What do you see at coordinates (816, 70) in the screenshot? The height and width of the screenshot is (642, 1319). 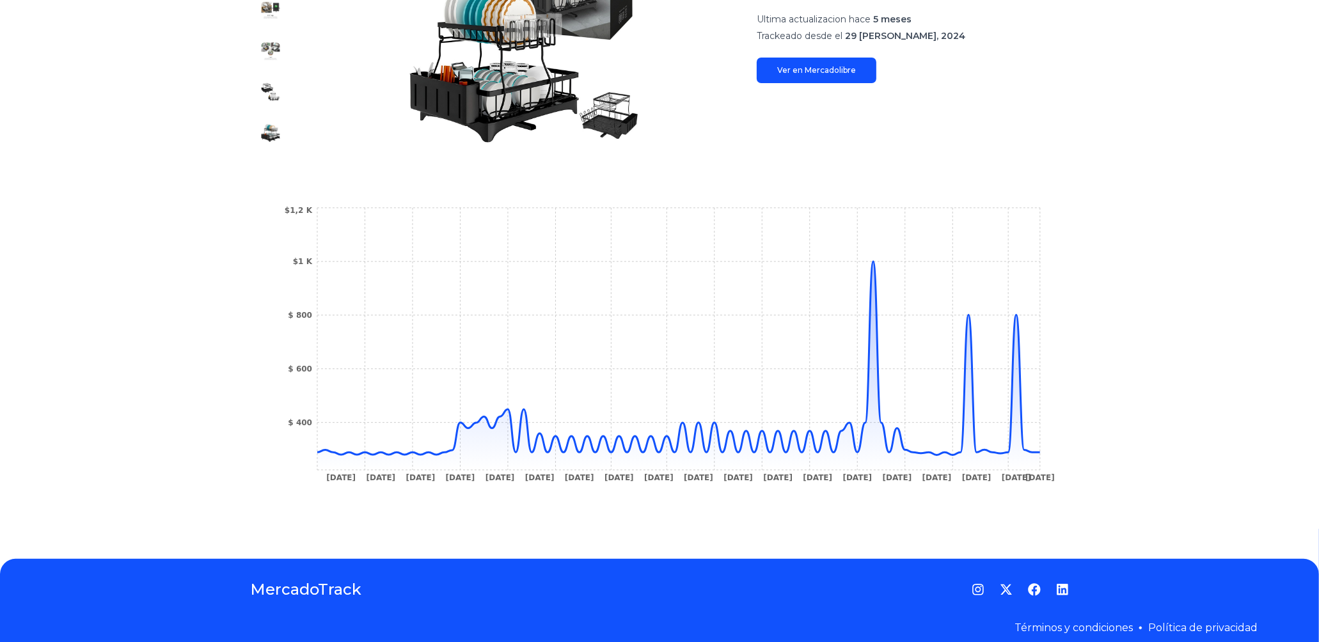 I see `a: Ver en Mercadolibre` at bounding box center [816, 70].